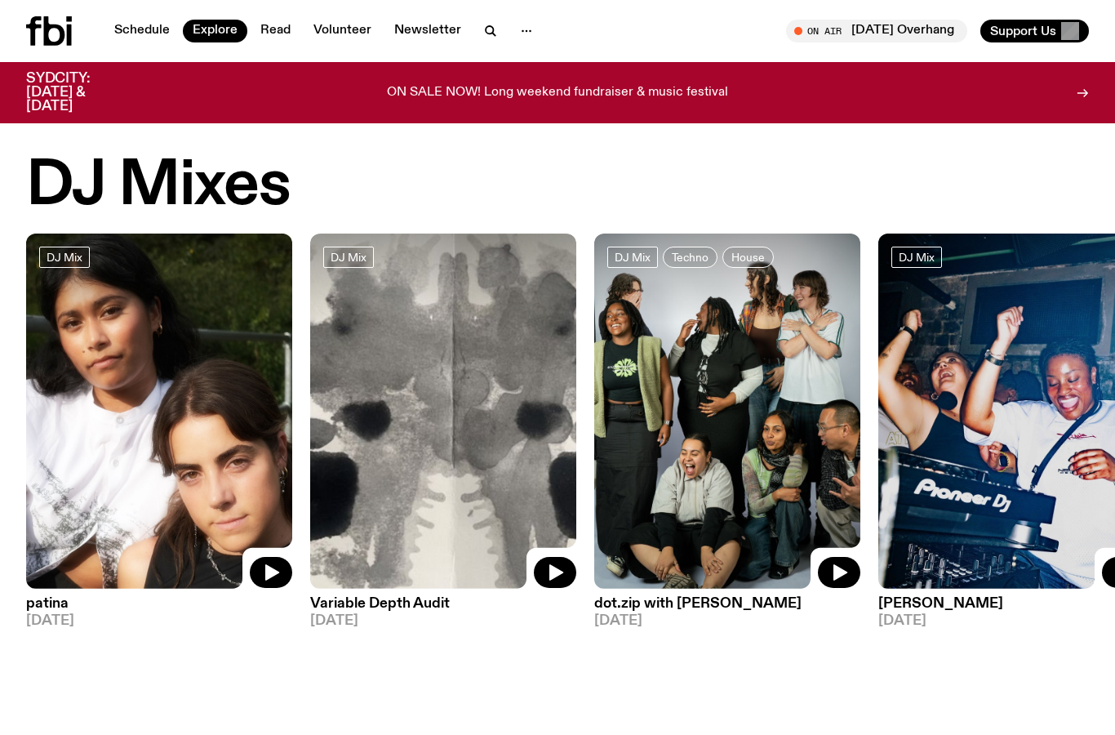  What do you see at coordinates (690, 257) in the screenshot?
I see `a: Techno` at bounding box center [690, 257].